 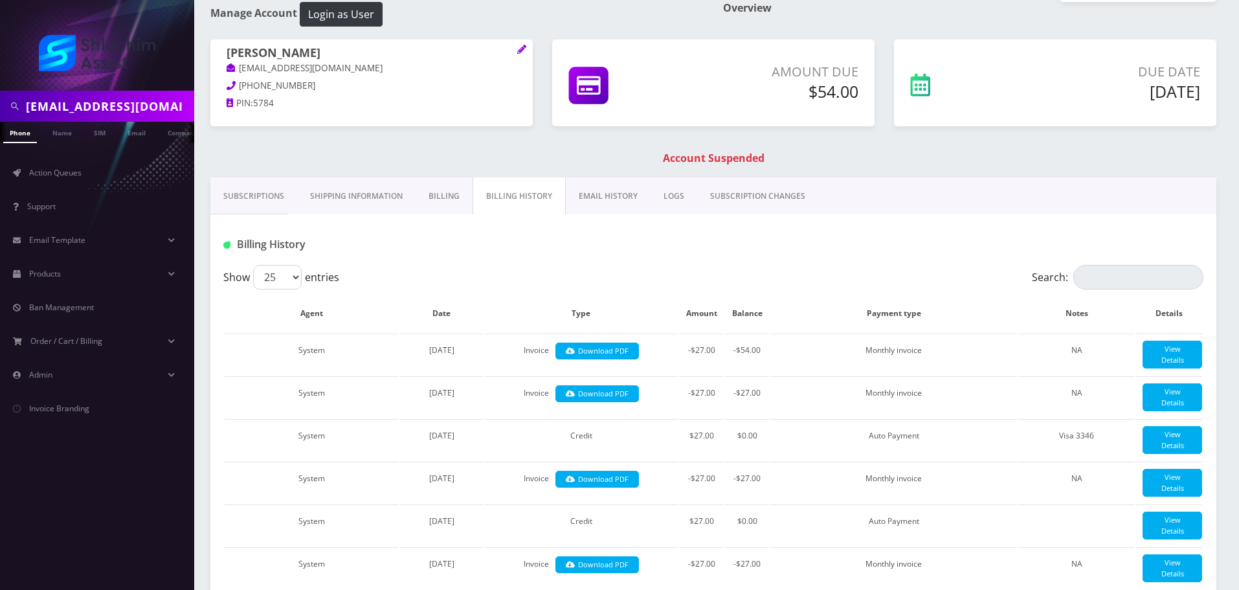 I want to click on h1: Account Suspended, so click(x=713, y=158).